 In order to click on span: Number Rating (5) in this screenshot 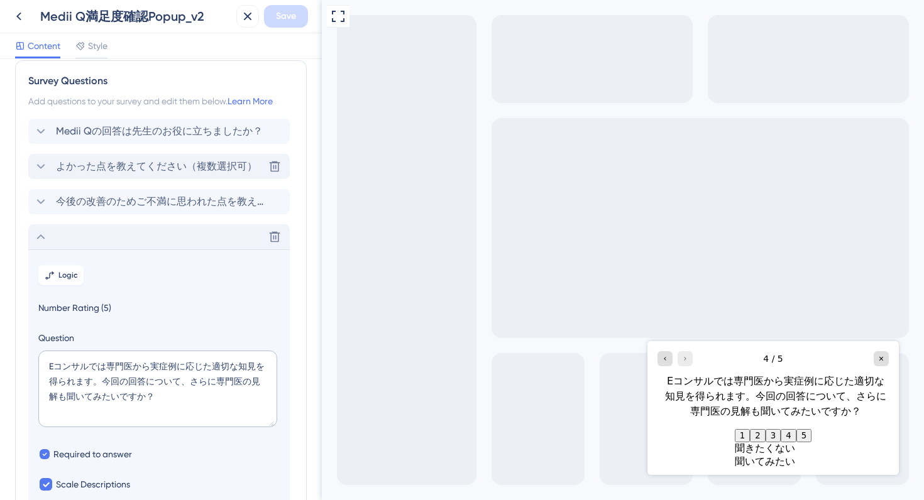, I will do `click(159, 308)`.